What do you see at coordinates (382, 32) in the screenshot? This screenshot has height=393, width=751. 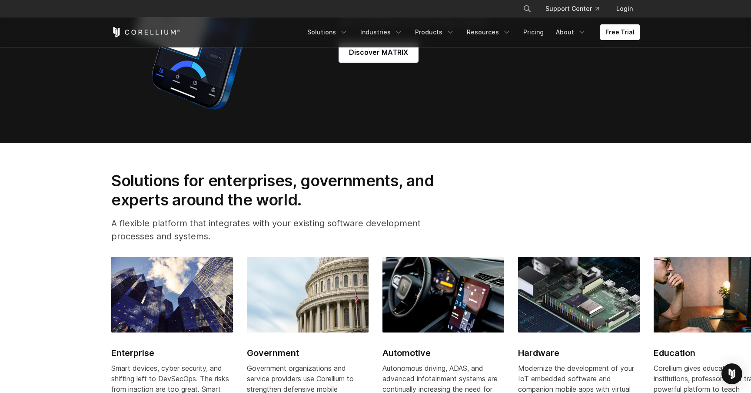 I see `a: Industries` at bounding box center [382, 32].